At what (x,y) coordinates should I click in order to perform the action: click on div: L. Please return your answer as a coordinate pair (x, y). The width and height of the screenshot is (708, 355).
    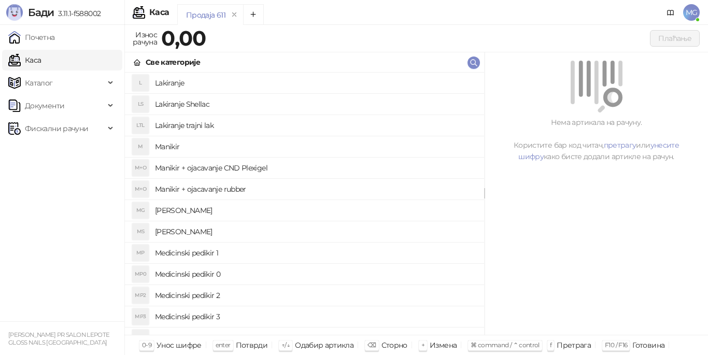
    Looking at the image, I should click on (140, 83).